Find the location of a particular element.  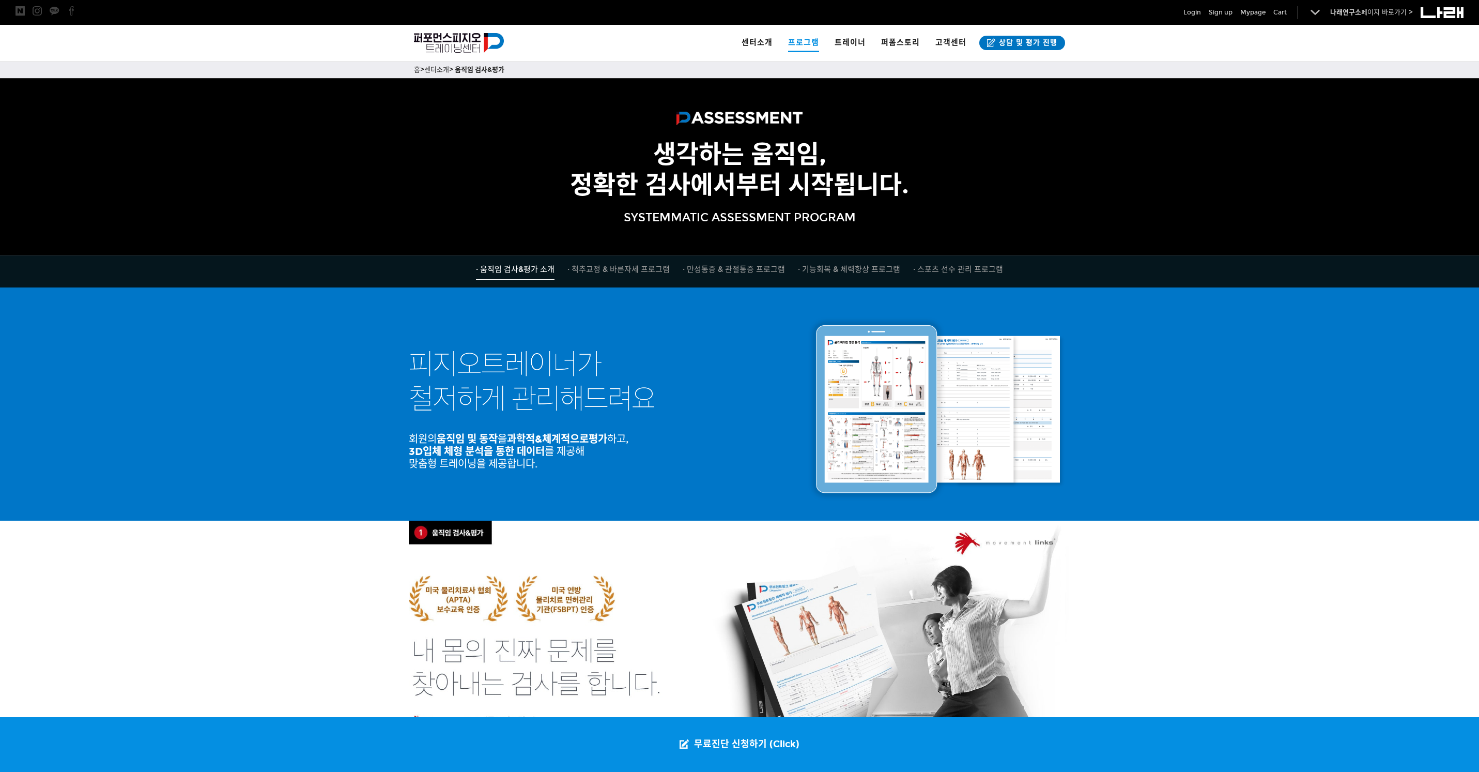

strong: 3D입체 체형 분석을 통한 데이터 is located at coordinates (476, 451).